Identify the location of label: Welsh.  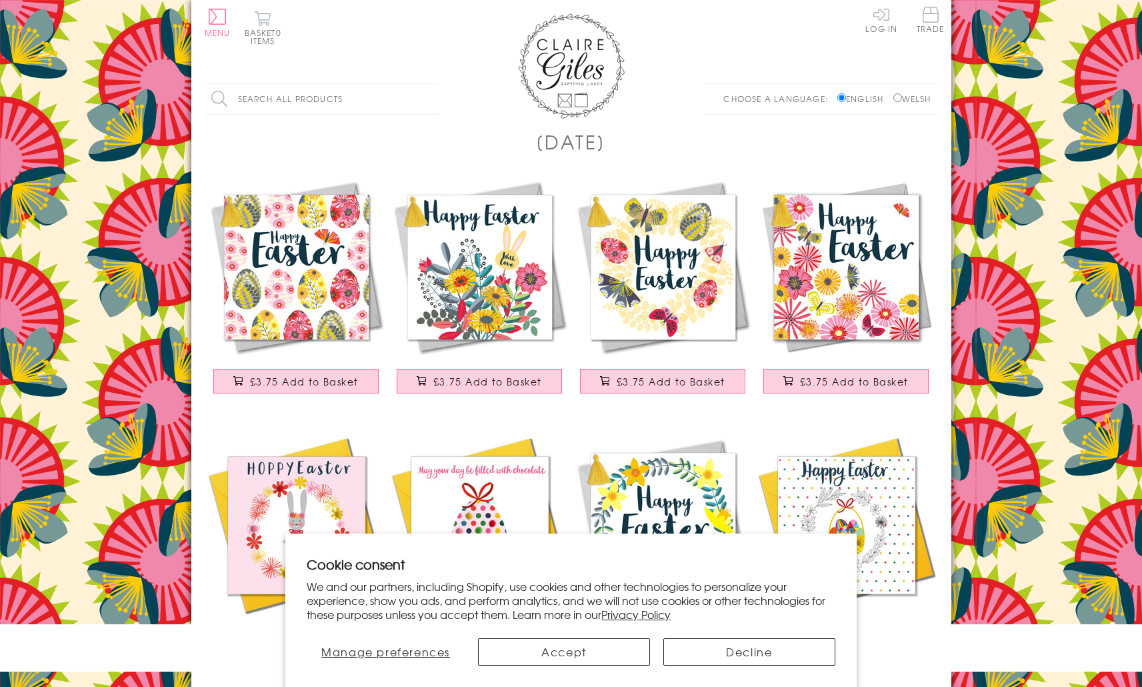
(912, 99).